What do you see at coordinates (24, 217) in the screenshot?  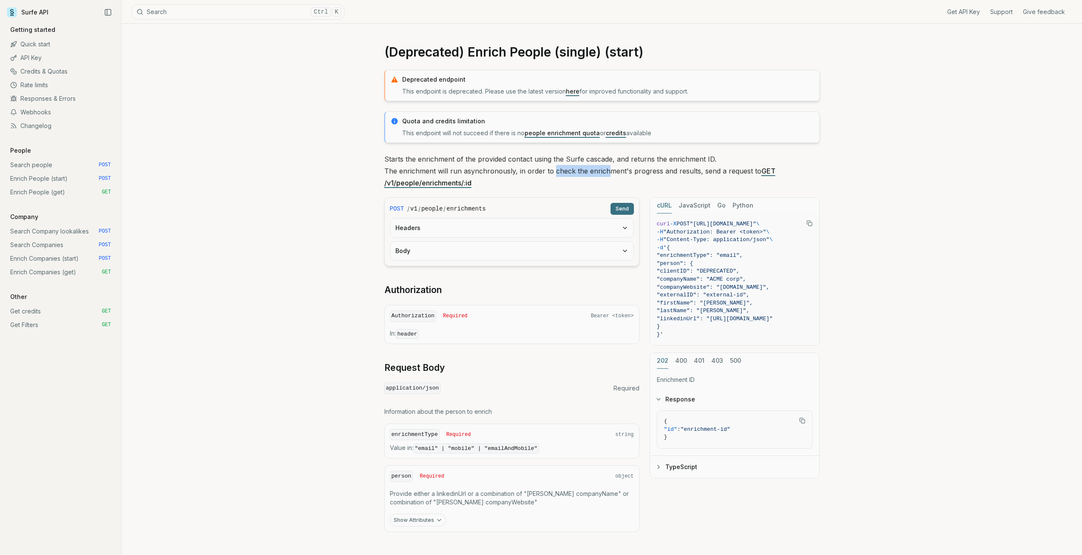 I see `p: Company` at bounding box center [24, 217].